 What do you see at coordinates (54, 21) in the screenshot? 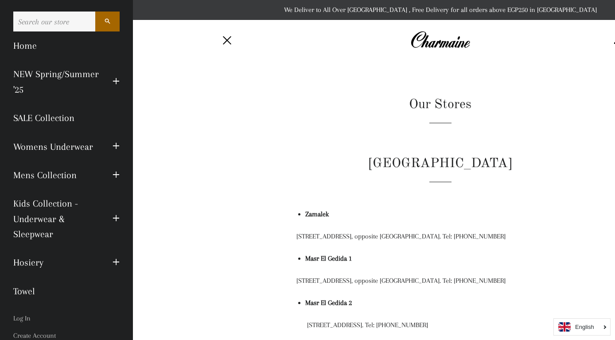
I see `input: Search our store` at bounding box center [54, 21].